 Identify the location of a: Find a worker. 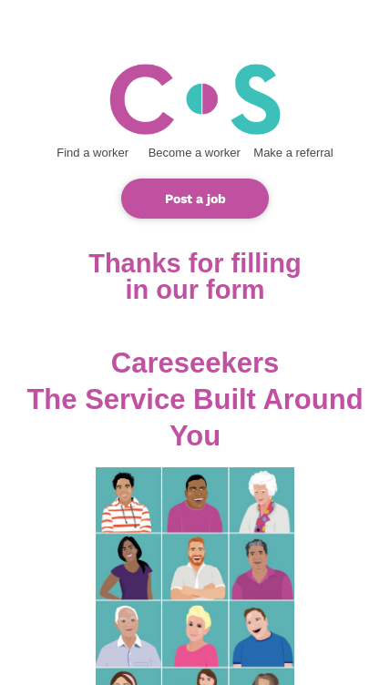
(92, 152).